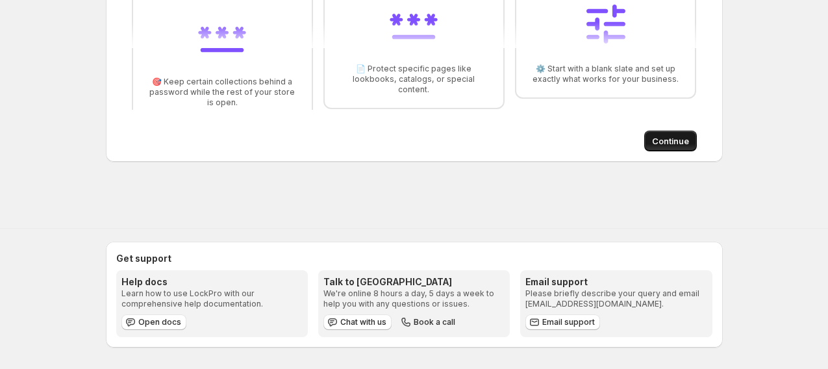 Image resolution: width=828 pixels, height=369 pixels. Describe the element at coordinates (414, 79) in the screenshot. I see `span: 📄 Protect specific pages like lookbooks, catalogs, or special content.` at that location.